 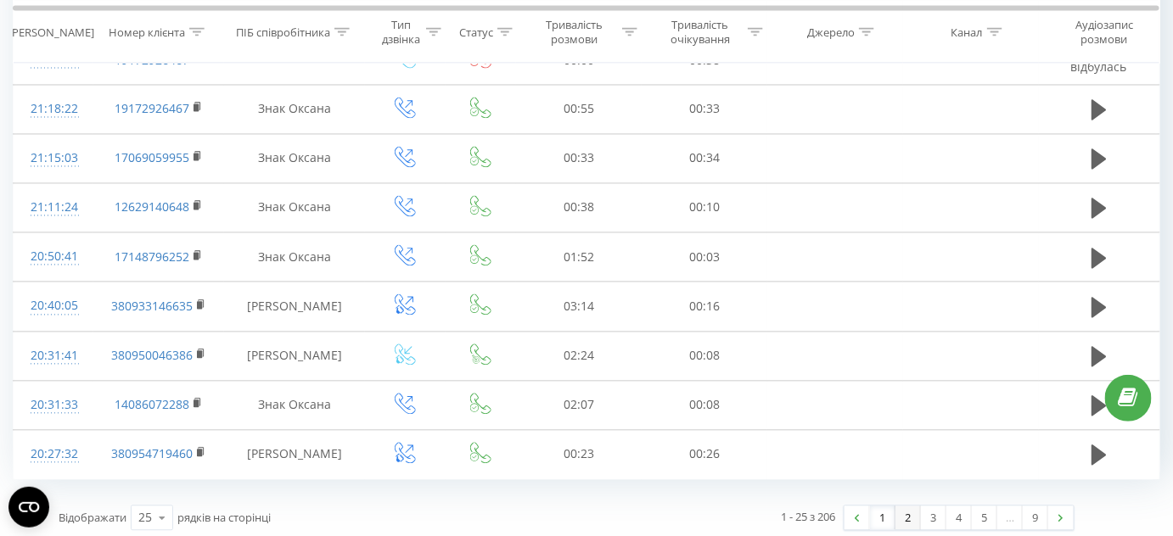 I want to click on td: 00:03, so click(x=704, y=258).